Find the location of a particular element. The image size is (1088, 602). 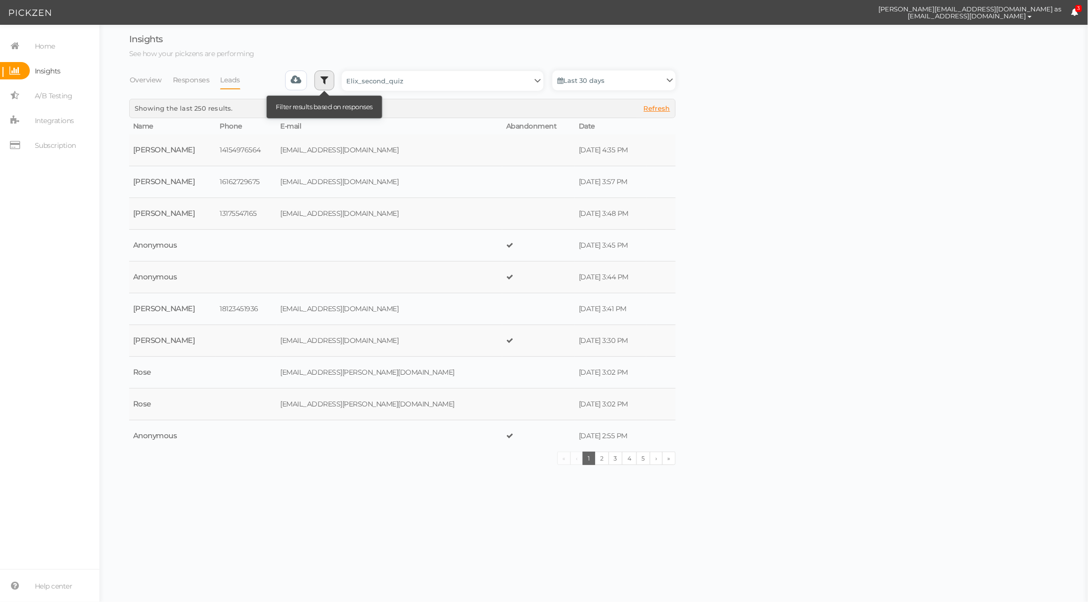

td: 13175547165 is located at coordinates (246, 214).